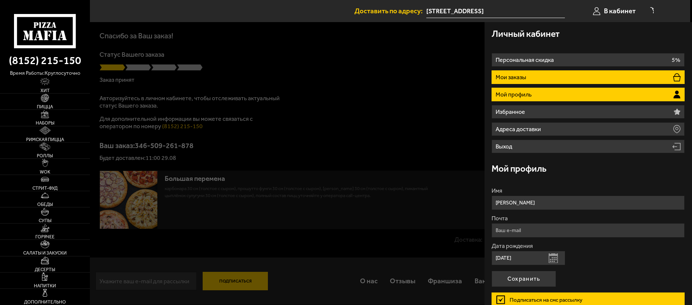 The height and width of the screenshot is (305, 692). I want to click on h3: Мой профиль, so click(519, 169).